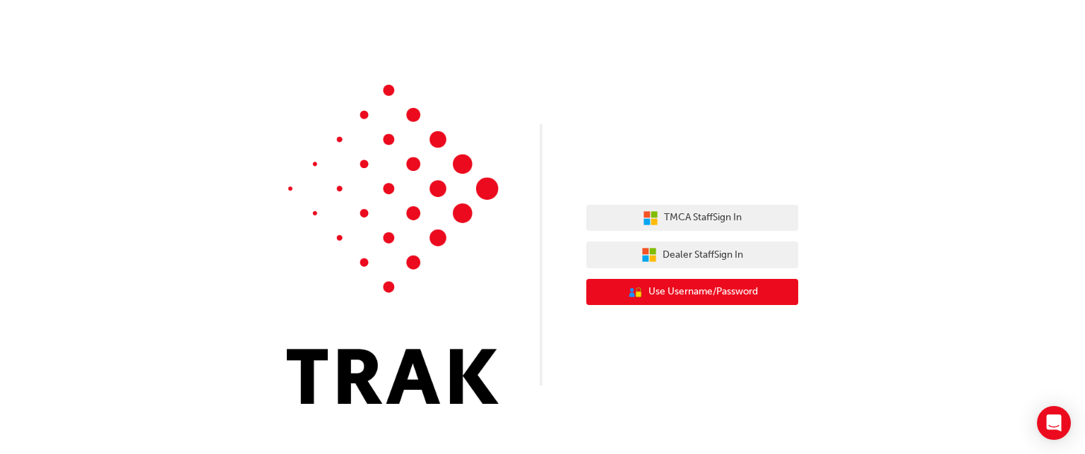  I want to click on span: Dealer Staff Sign In, so click(703, 255).